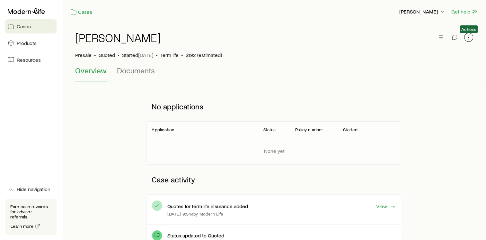 The image size is (486, 240). What do you see at coordinates (309, 129) in the screenshot?
I see `p: Policy number` at bounding box center [309, 129].